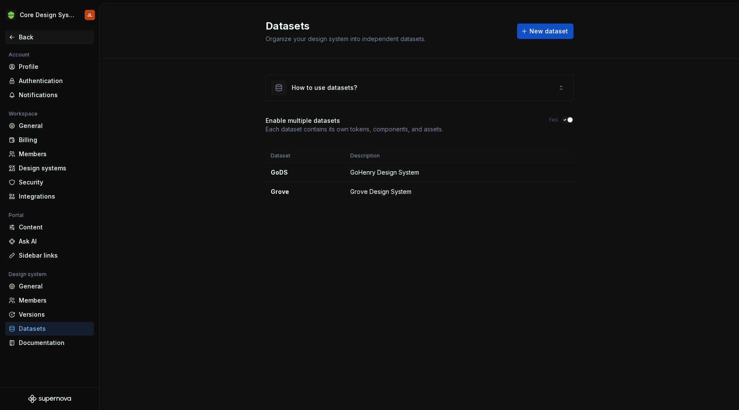 The height and width of the screenshot is (410, 739). I want to click on a: Datasets, so click(50, 328).